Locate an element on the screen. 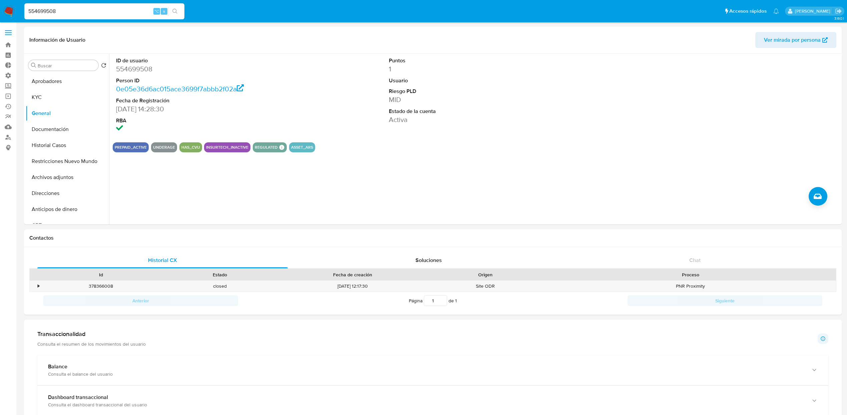  dt: RBA is located at coordinates (203, 121).